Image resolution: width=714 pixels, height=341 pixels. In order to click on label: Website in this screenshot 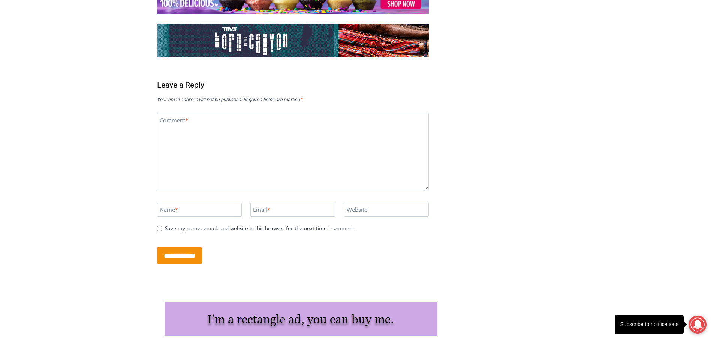, I will do `click(357, 211)`.